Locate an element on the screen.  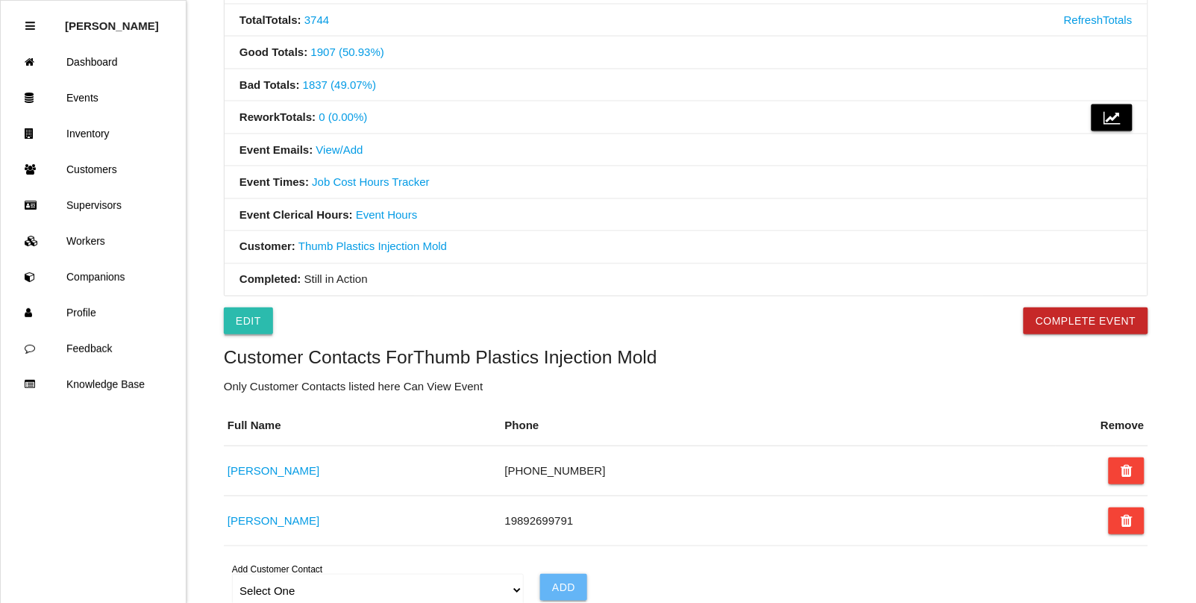
div: Close is located at coordinates (30, 26).